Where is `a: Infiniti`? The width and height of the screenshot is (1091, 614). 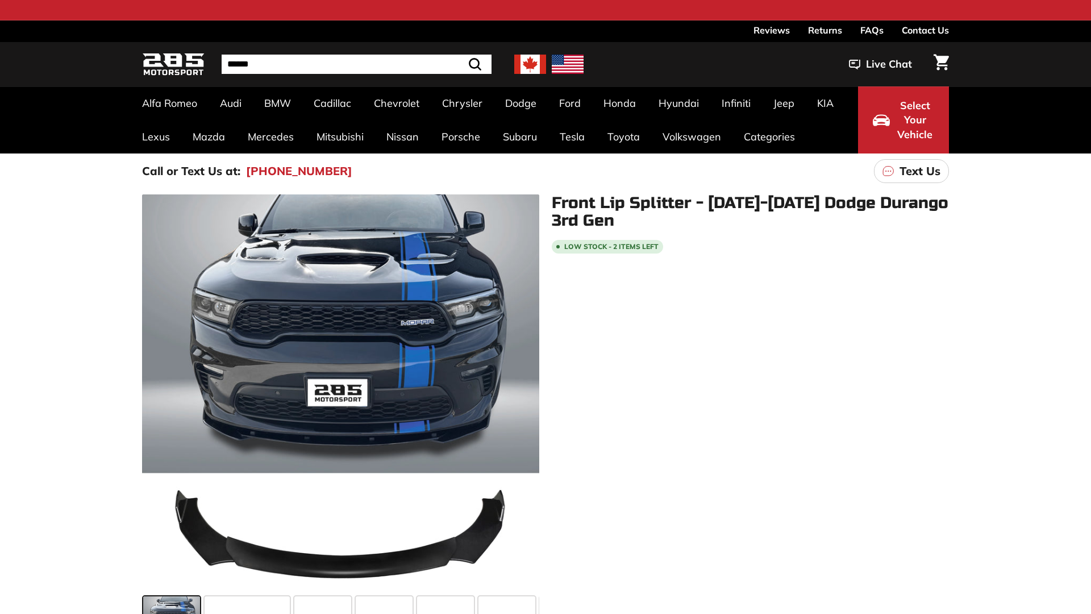 a: Infiniti is located at coordinates (736, 103).